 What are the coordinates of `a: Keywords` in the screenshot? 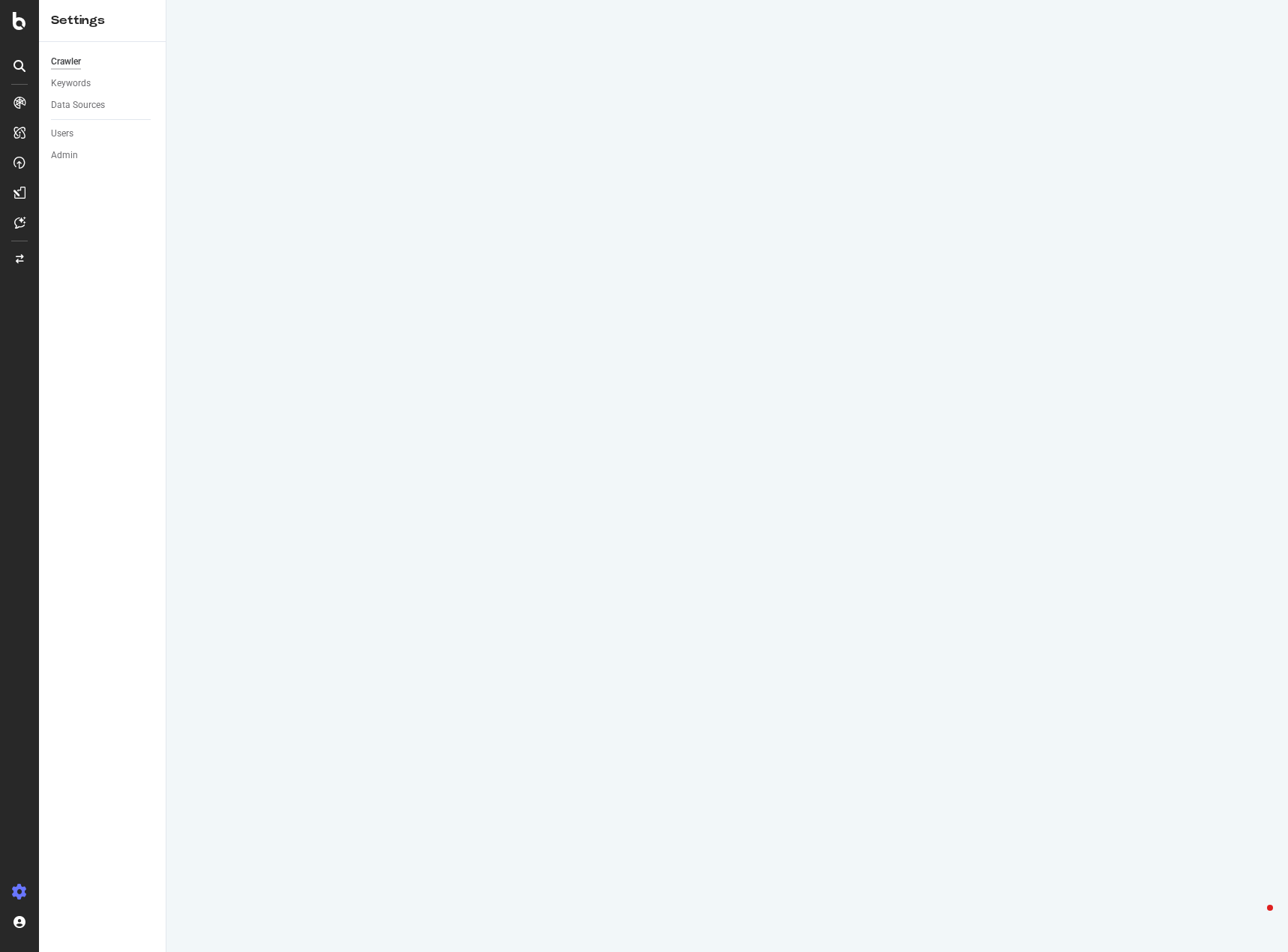 It's located at (102, 83).